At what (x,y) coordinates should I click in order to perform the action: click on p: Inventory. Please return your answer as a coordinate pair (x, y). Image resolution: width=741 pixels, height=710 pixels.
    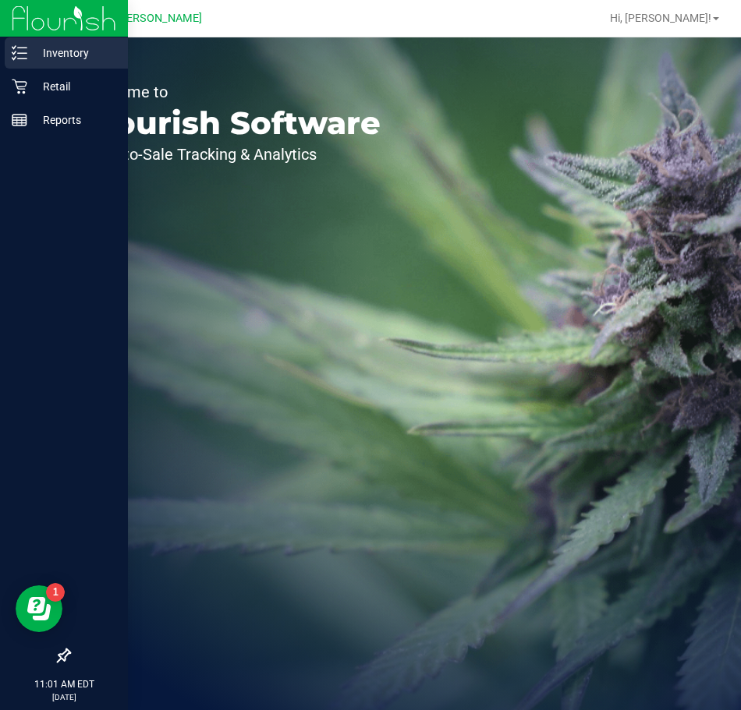
    Looking at the image, I should click on (74, 53).